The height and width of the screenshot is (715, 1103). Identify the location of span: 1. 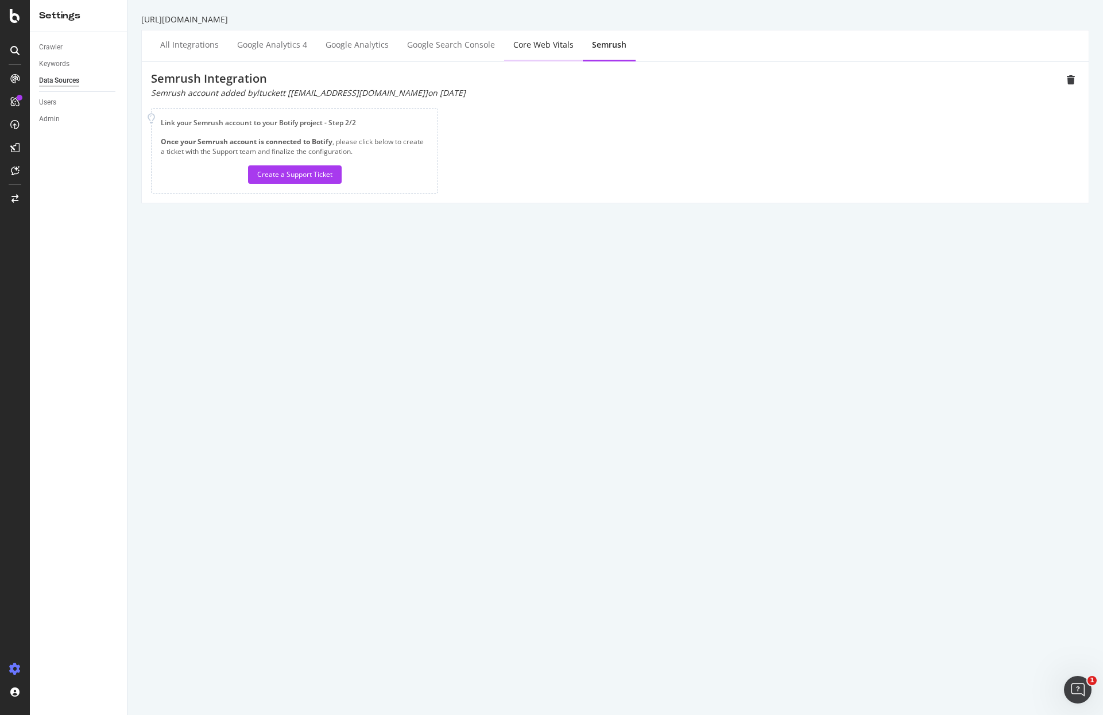
(1092, 680).